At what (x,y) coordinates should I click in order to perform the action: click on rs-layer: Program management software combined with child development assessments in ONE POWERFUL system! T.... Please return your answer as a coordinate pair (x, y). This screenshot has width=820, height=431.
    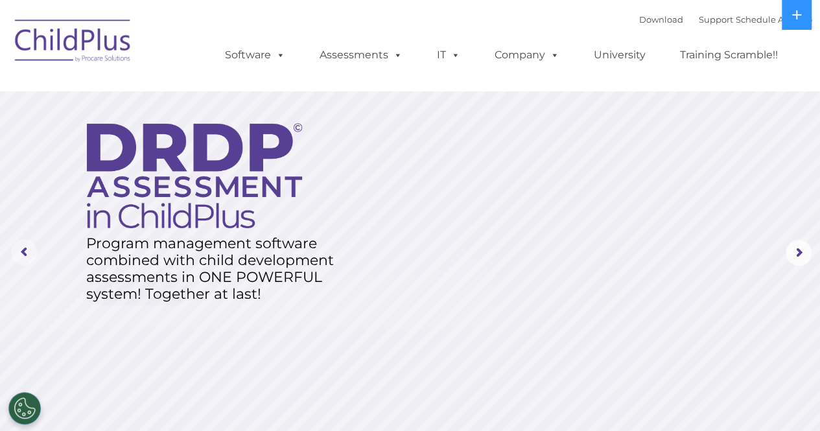
    Looking at the image, I should click on (217, 269).